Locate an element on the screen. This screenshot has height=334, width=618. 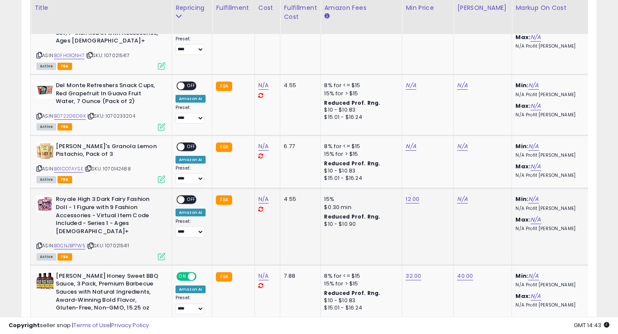
small: Amazon Fees. is located at coordinates (326, 16).